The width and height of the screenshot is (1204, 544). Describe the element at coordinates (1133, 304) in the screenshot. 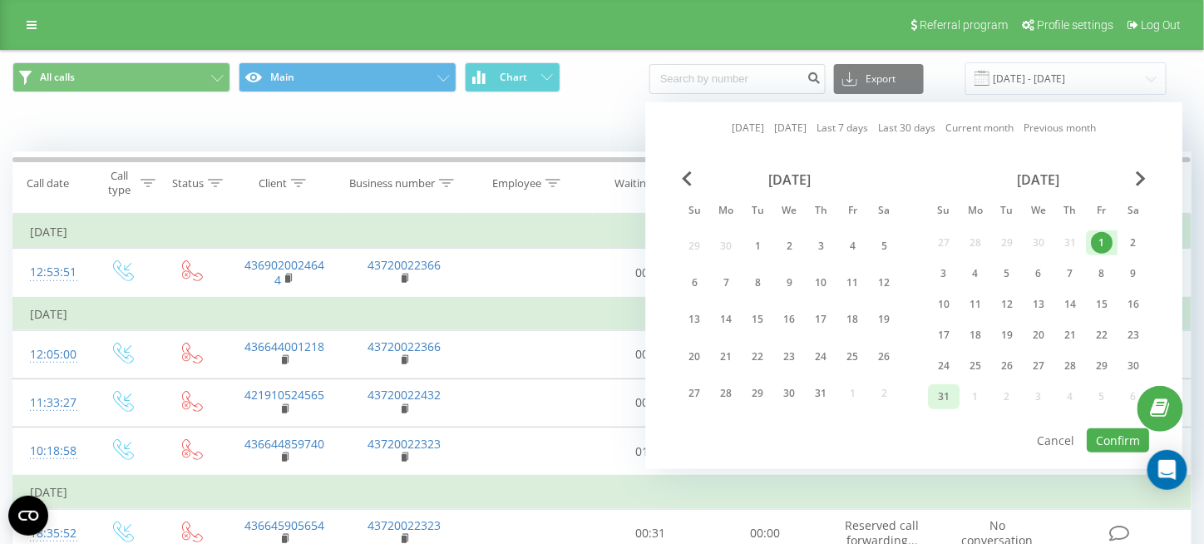

I see `div: Sat Aug 16, 2025` at that location.